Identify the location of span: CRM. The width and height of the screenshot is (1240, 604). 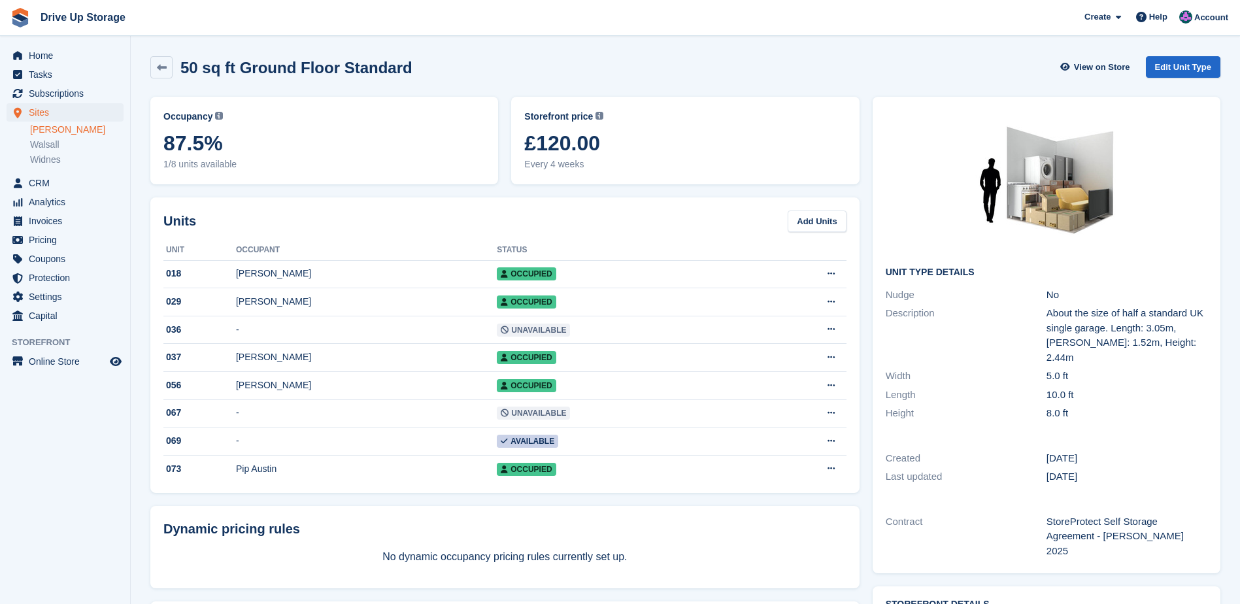
(68, 183).